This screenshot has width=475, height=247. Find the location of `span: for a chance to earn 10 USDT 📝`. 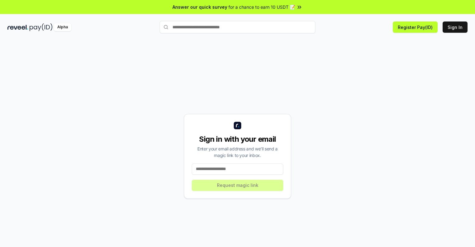

span: for a chance to earn 10 USDT 📝 is located at coordinates (262, 7).